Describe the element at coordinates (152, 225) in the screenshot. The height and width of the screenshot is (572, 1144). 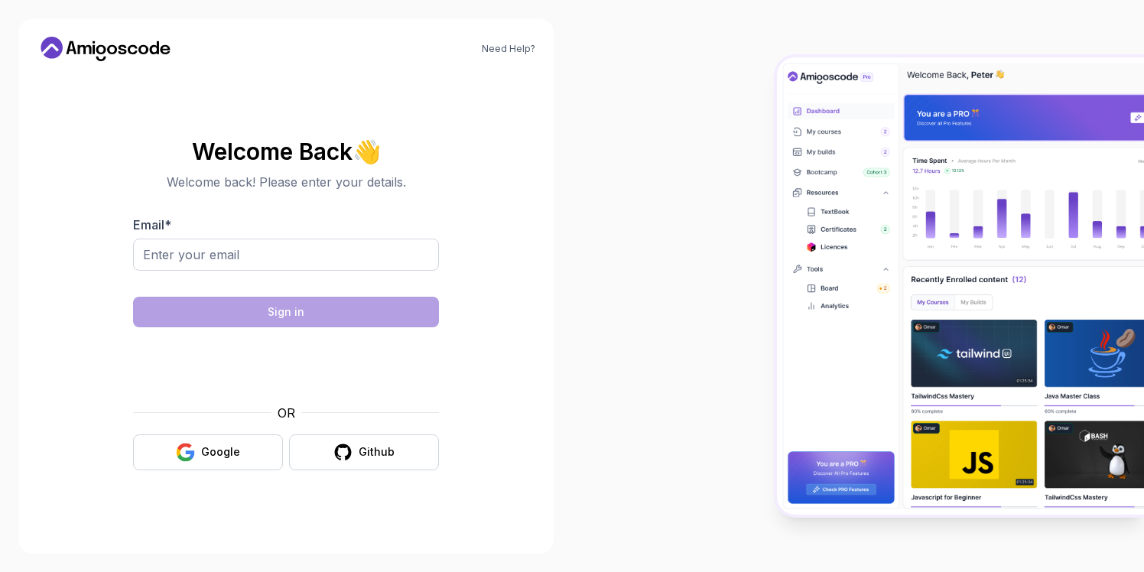
I see `label: Email *` at that location.